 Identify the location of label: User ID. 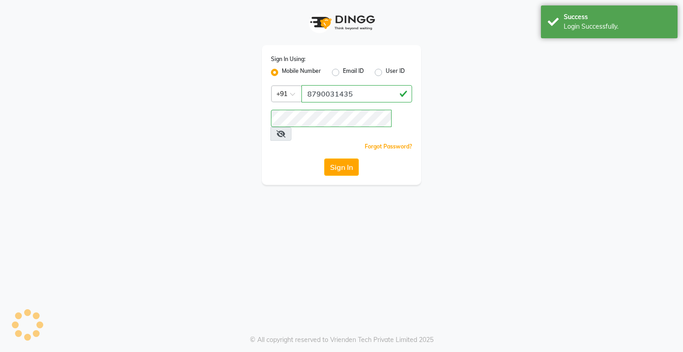
(395, 72).